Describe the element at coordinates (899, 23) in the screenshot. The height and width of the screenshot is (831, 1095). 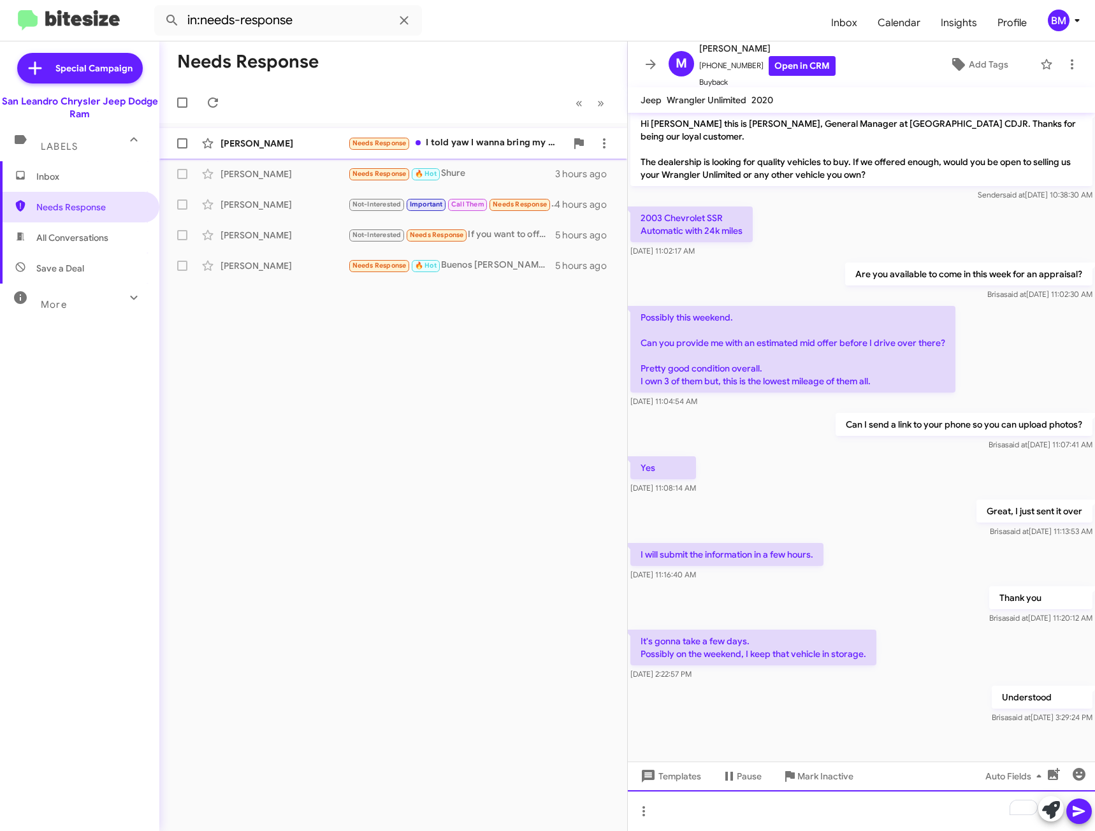
I see `a: Calendar` at that location.